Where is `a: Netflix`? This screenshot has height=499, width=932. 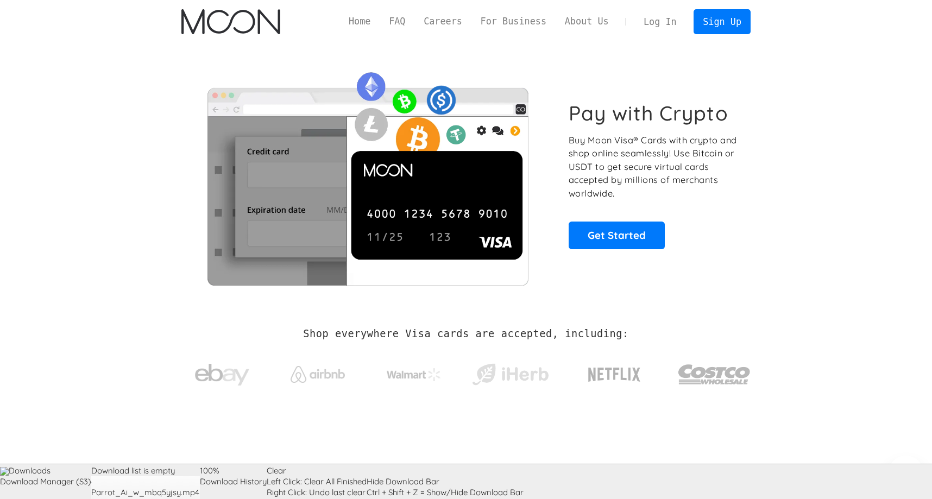 a: Netflix is located at coordinates (614, 372).